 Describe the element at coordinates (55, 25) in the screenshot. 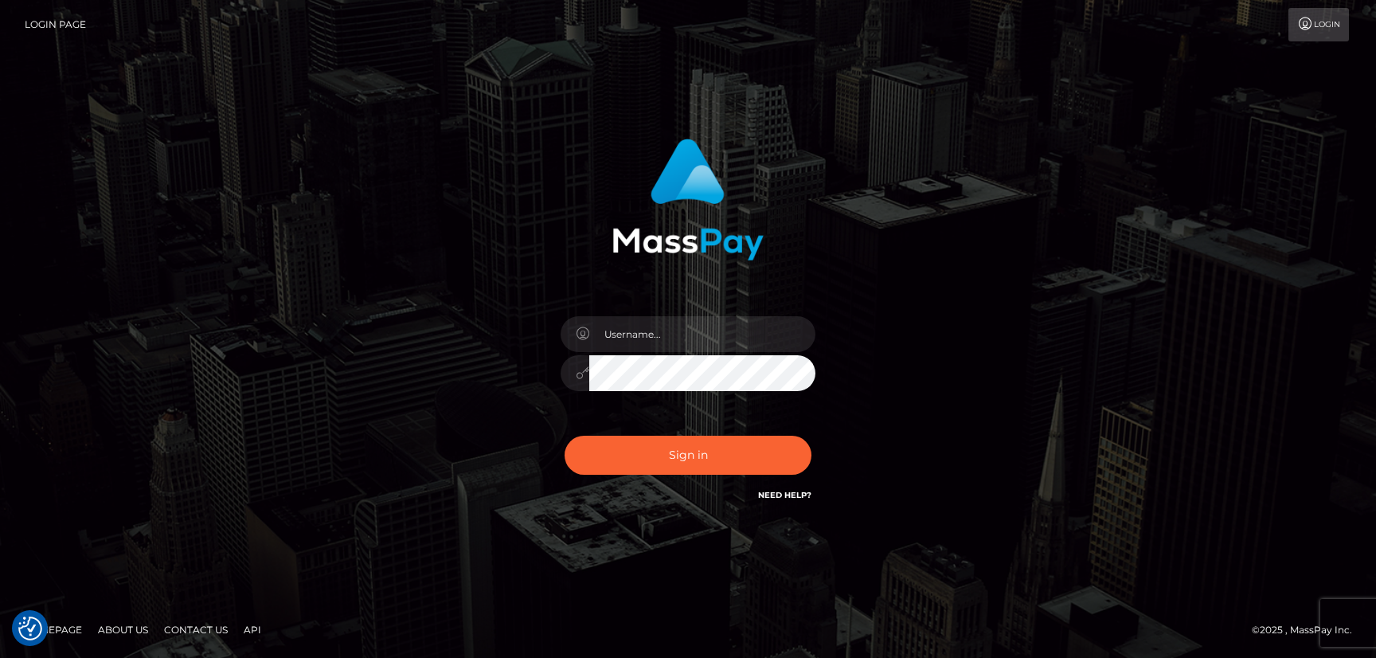

I see `a: Login Page` at that location.